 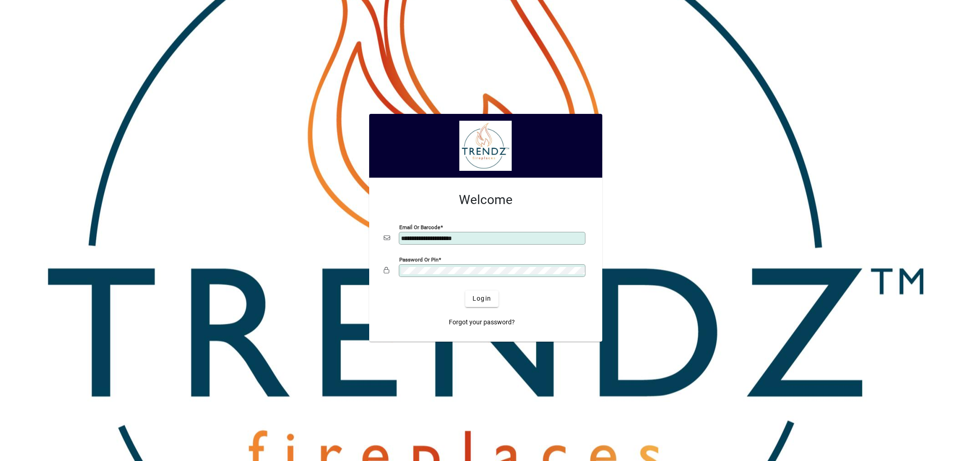 What do you see at coordinates (482, 298) in the screenshot?
I see `span: Login` at bounding box center [482, 298].